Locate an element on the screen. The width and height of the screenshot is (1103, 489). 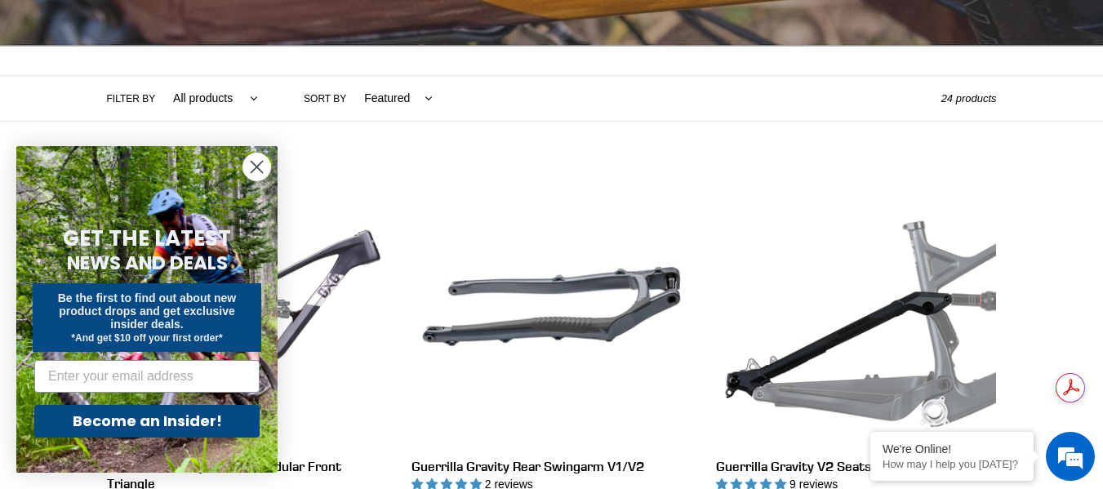
label: Sort by is located at coordinates (325, 99).